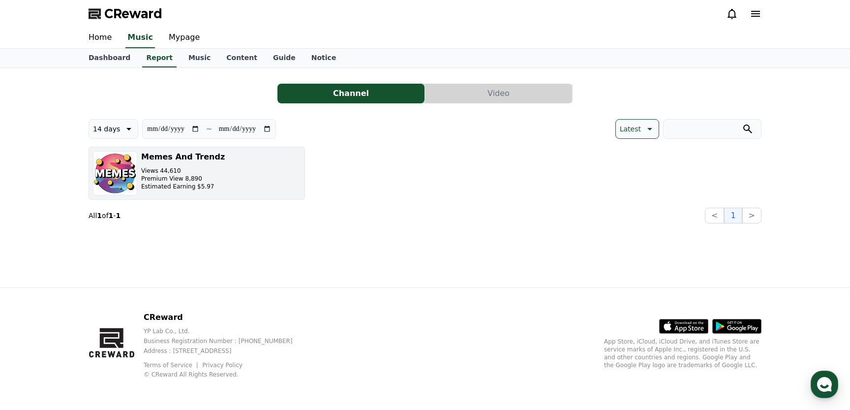 The image size is (850, 410). Describe the element at coordinates (184, 38) in the screenshot. I see `a: Mypage` at that location.